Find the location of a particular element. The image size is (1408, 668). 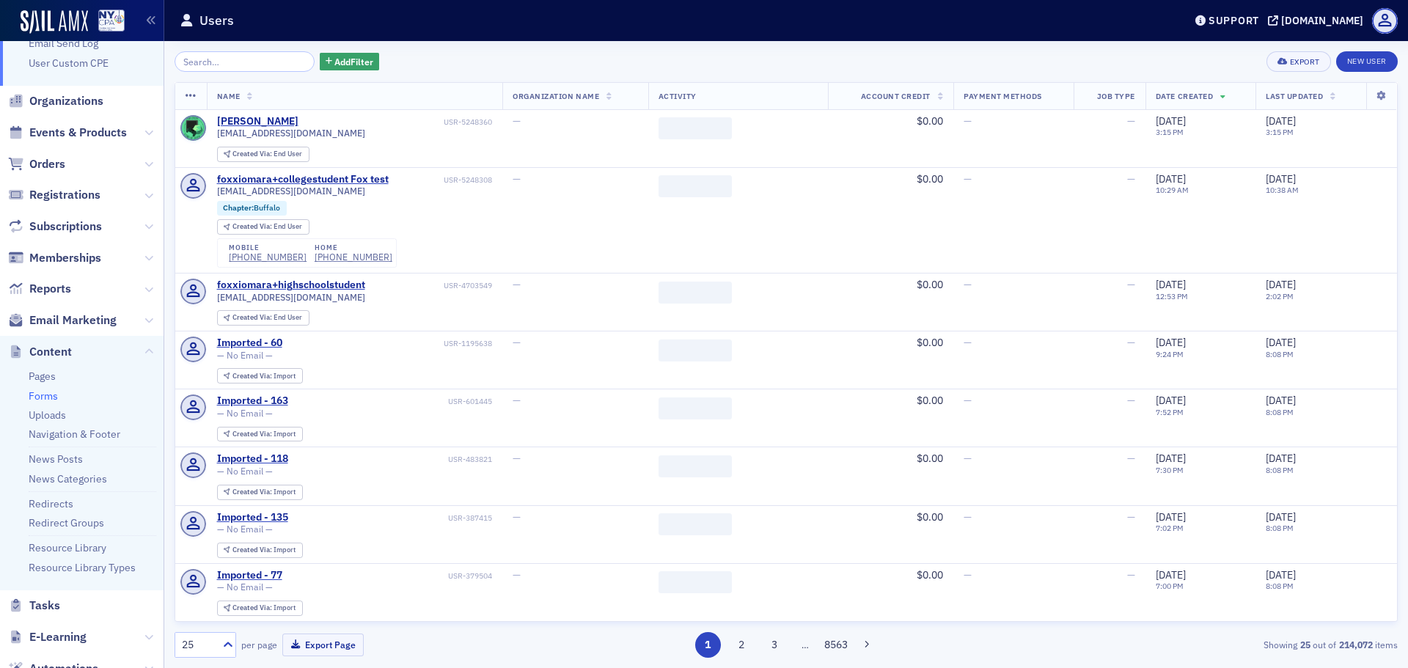

a: Email Send Log is located at coordinates (63, 43).